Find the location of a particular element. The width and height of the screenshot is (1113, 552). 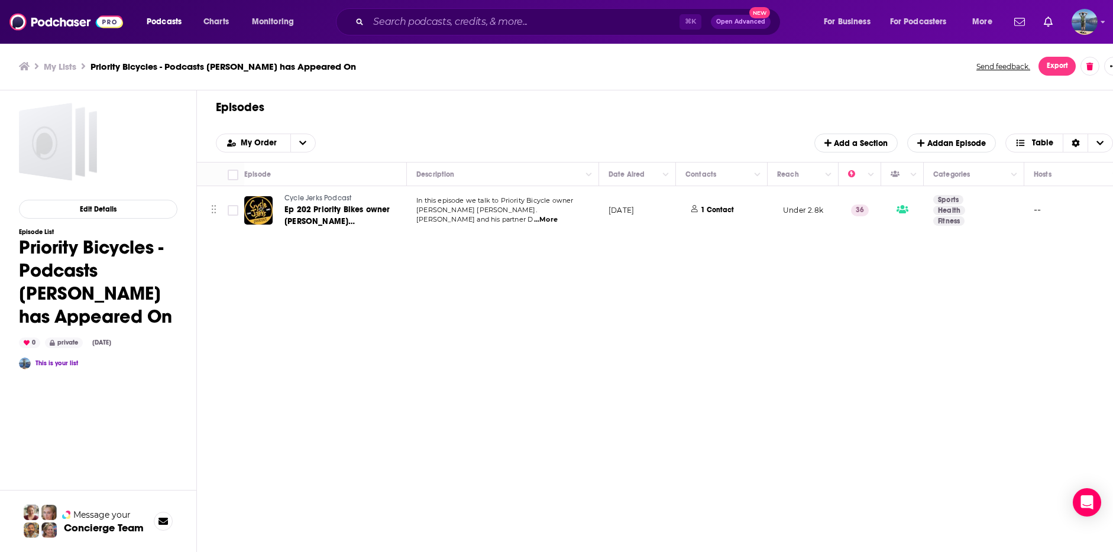

h3: My Lists is located at coordinates (60, 66).